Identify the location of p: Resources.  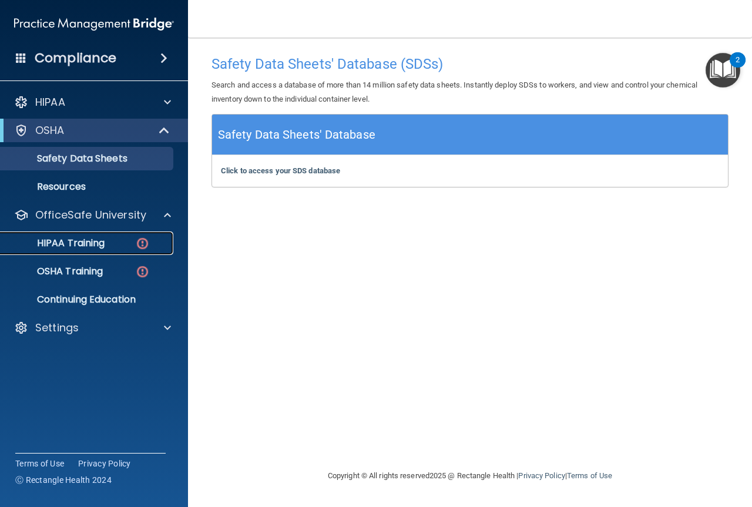
(88, 187).